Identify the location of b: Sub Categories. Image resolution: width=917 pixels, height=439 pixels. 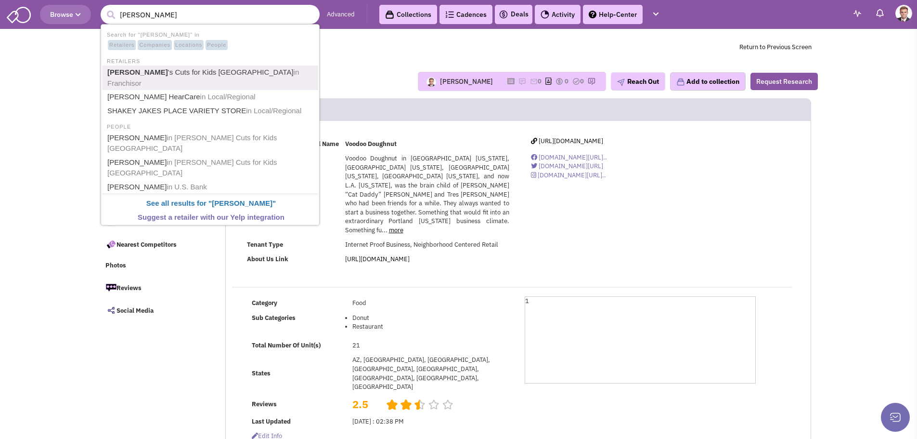
(273, 317).